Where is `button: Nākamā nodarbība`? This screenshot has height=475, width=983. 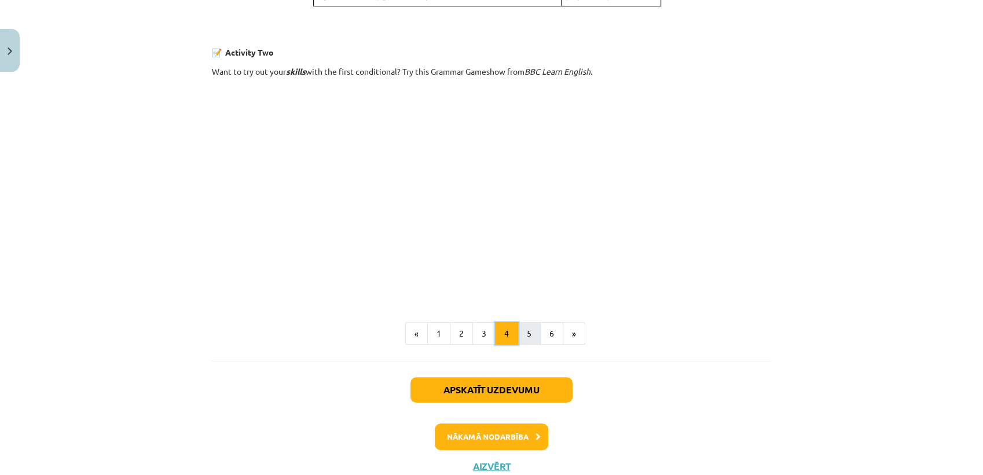
button: Nākamā nodarbība is located at coordinates (492, 437).